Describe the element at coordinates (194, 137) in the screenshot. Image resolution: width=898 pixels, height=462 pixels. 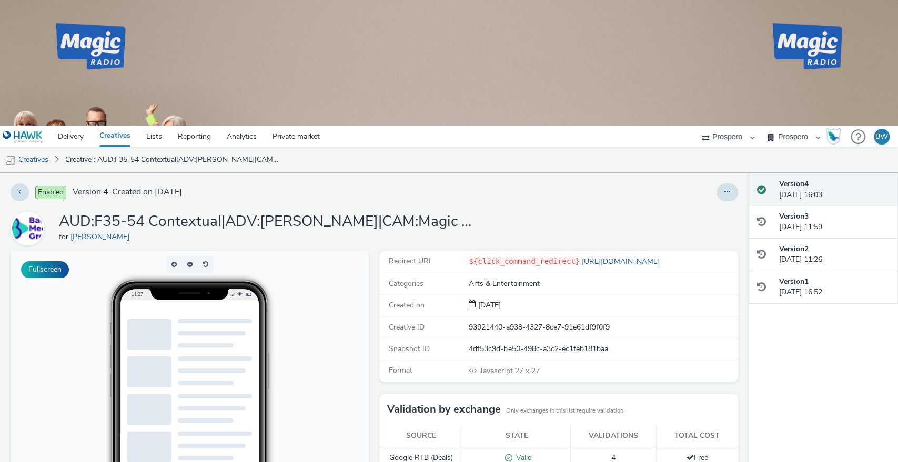
I see `a: Reporting` at that location.